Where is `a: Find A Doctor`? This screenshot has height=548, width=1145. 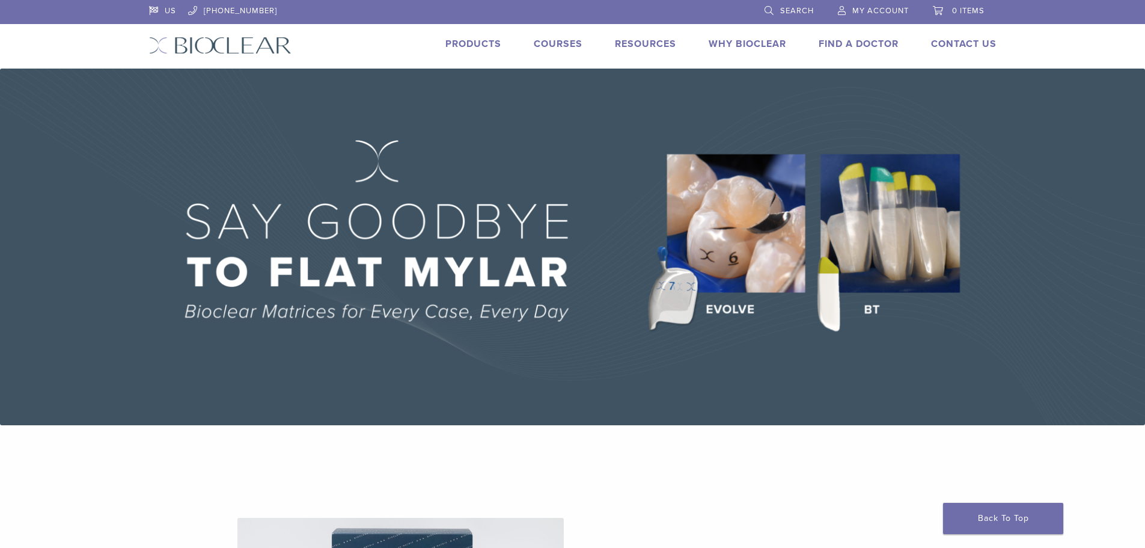 a: Find A Doctor is located at coordinates (858, 44).